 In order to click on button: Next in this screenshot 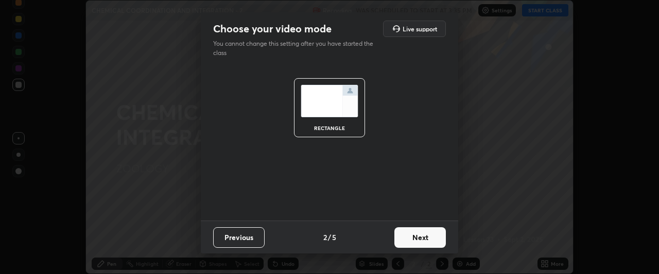, I will do `click(420, 238)`.